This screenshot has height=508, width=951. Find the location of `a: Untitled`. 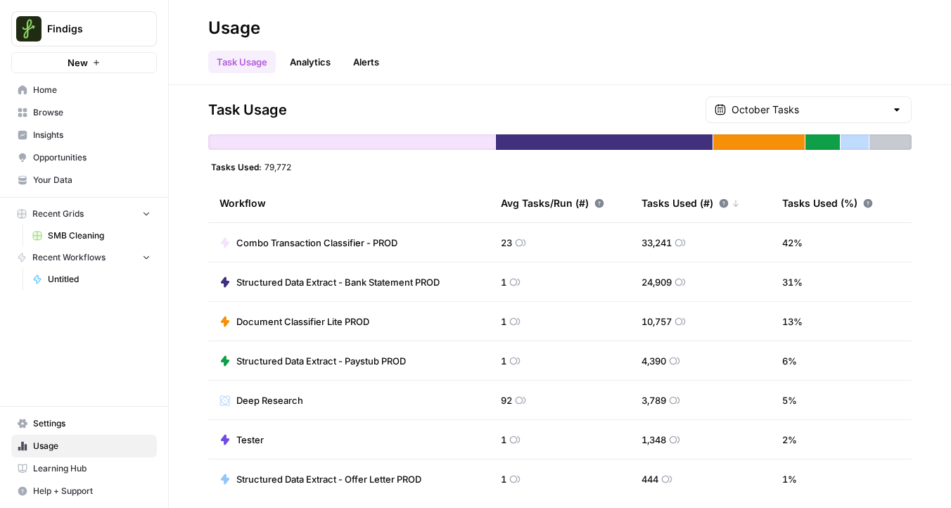

a: Untitled is located at coordinates (91, 279).